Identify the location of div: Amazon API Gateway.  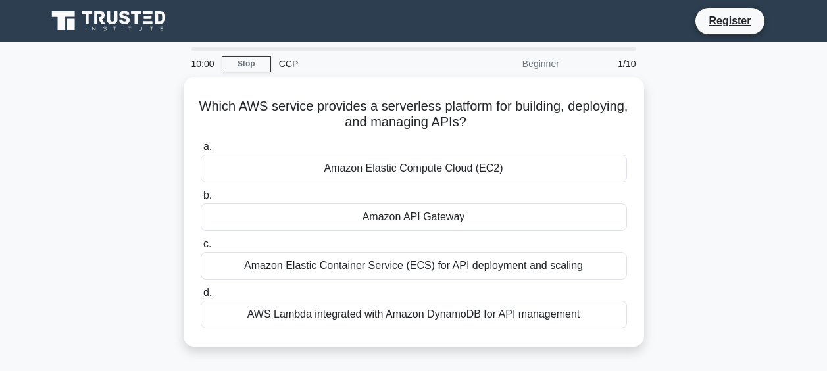
(414, 217).